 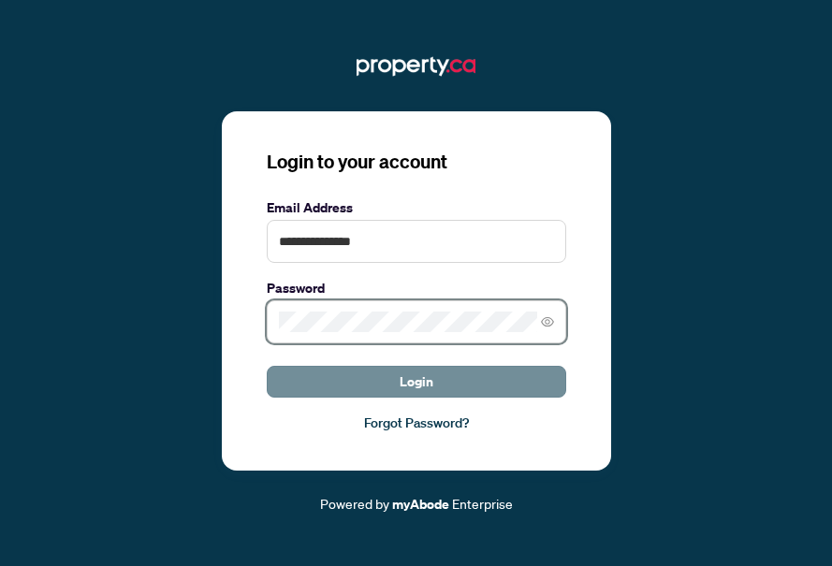 I want to click on label: Password, so click(x=416, y=288).